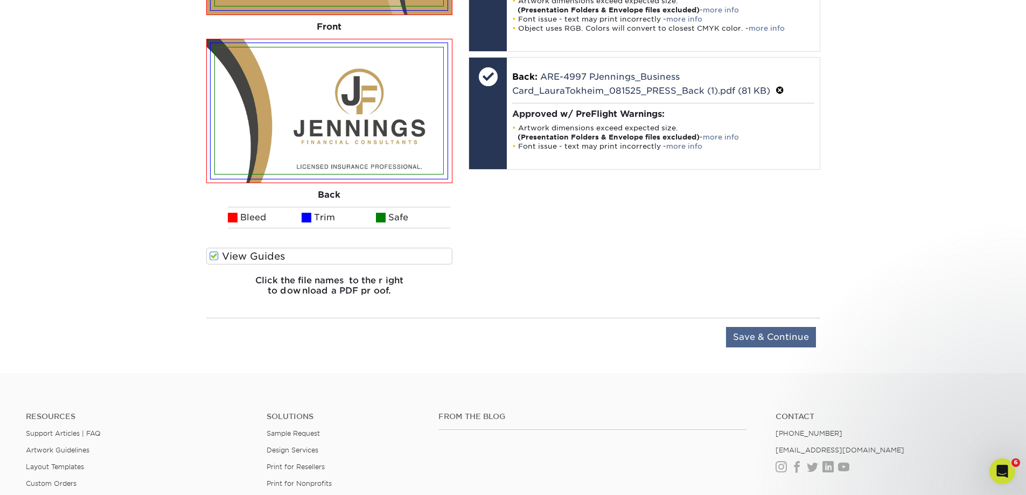 This screenshot has height=495, width=1026. Describe the element at coordinates (265, 218) in the screenshot. I see `li: Bleed` at that location.